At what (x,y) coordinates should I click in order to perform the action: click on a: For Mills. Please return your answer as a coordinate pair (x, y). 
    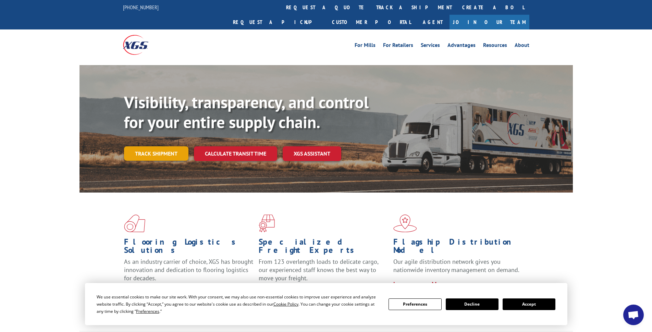
    Looking at the image, I should click on (365, 46).